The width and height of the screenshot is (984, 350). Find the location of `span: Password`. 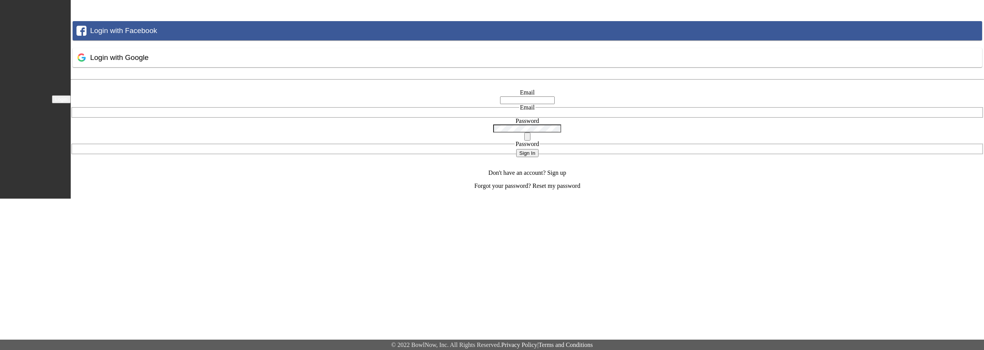

span: Password is located at coordinates (527, 144).